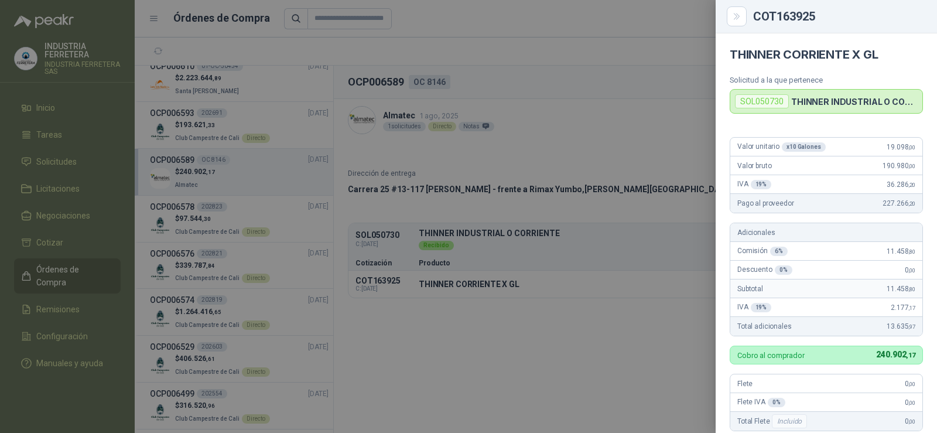 The image size is (937, 433). What do you see at coordinates (912, 326) in the screenshot?
I see `span: ,97` at bounding box center [912, 326].